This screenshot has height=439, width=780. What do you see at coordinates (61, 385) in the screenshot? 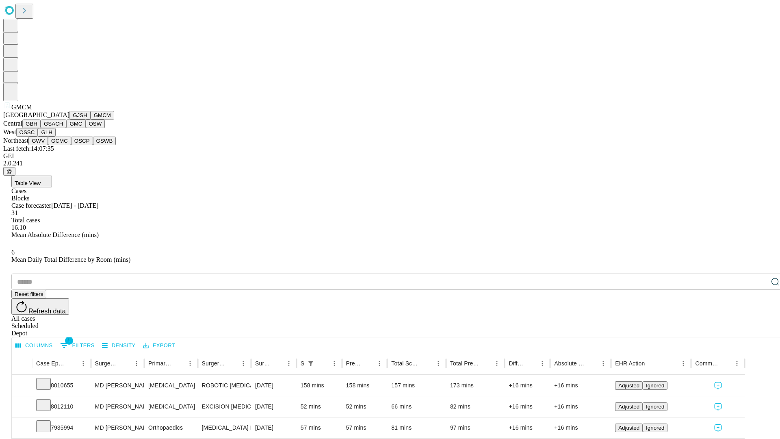
I see `div: 8010655` at bounding box center [61, 385].